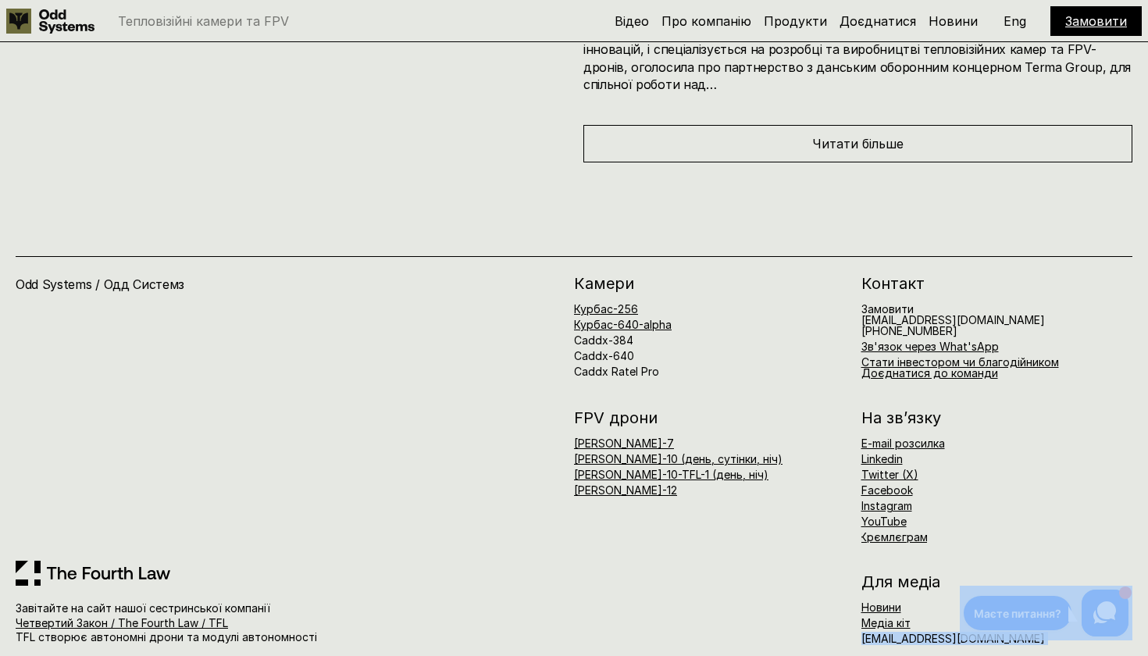  What do you see at coordinates (857, 144) in the screenshot?
I see `span: Читати більше` at bounding box center [857, 144].